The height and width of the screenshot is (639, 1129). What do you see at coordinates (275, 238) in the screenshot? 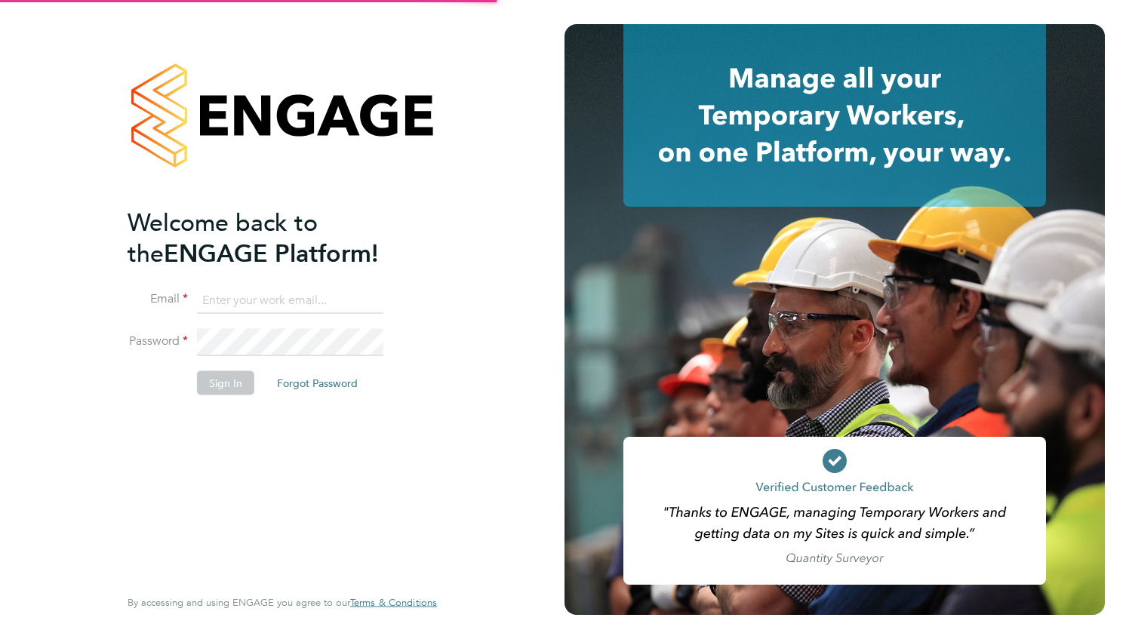
I see `h2: ENGAGE Platform!` at bounding box center [275, 238].